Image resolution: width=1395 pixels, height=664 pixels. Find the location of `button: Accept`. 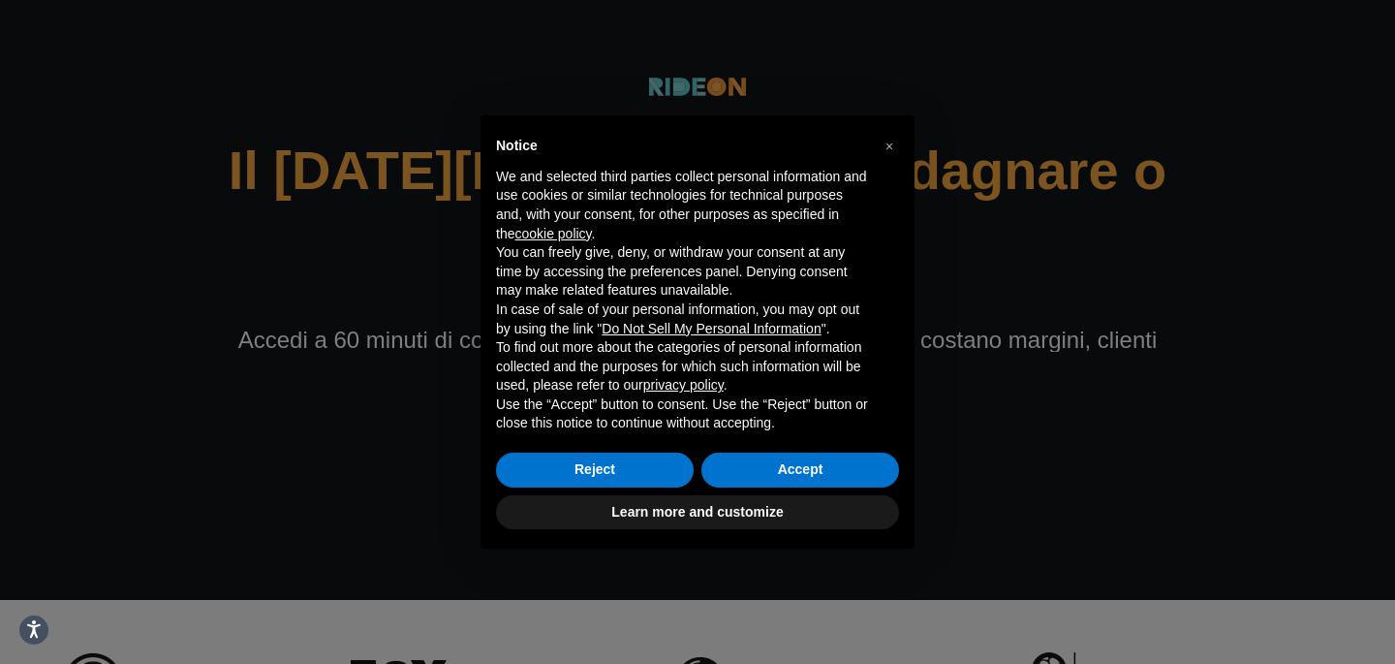

button: Accept is located at coordinates (800, 470).